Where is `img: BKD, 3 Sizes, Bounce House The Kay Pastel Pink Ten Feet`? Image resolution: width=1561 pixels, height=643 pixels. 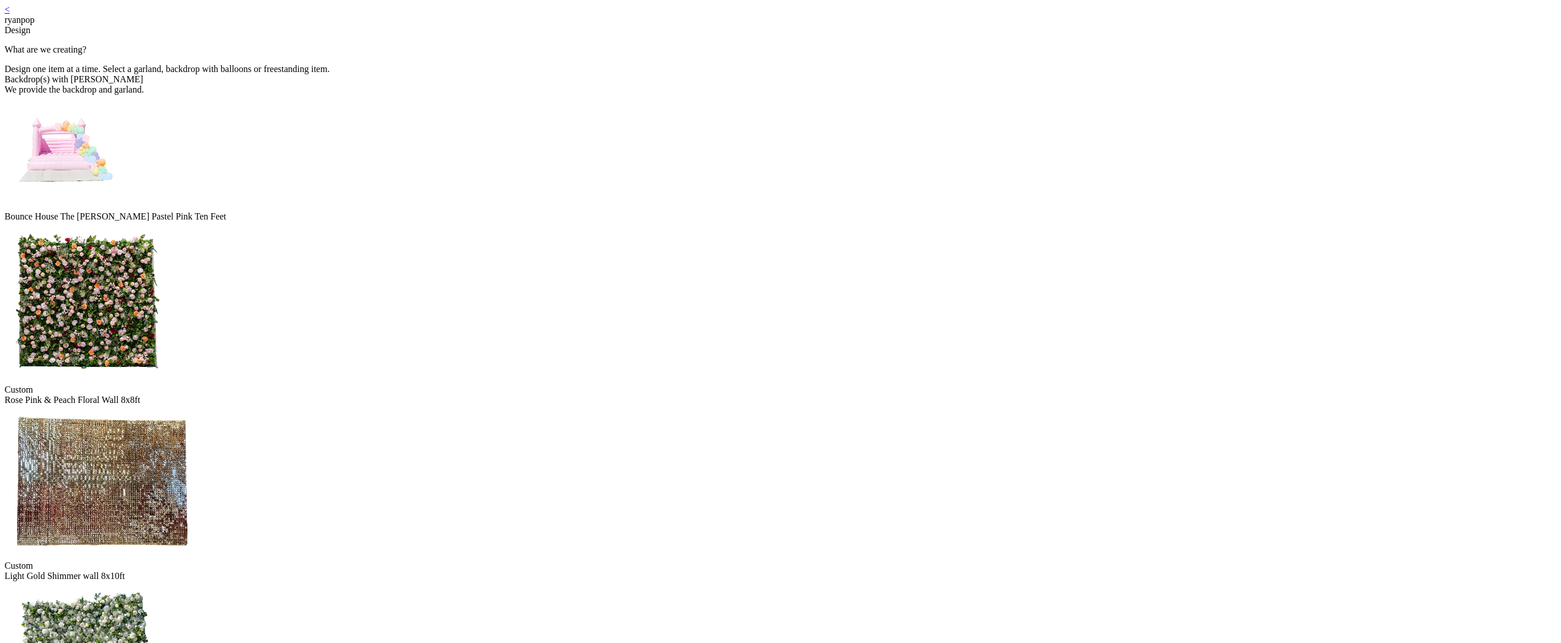
img: BKD, 3 Sizes, Bounce House The Kay Pastel Pink Ten Feet is located at coordinates (62, 152).